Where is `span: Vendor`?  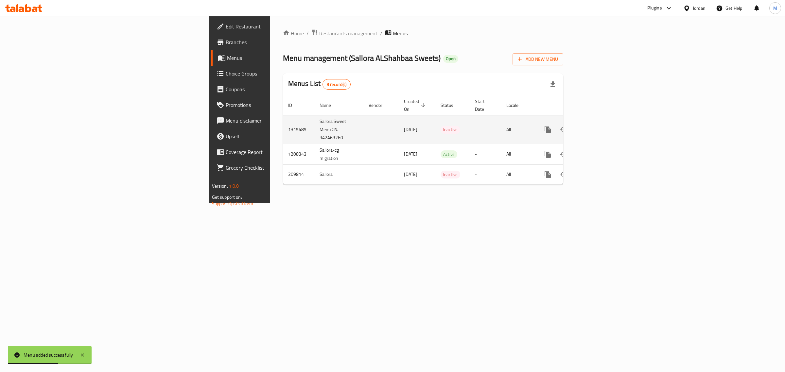 span: Vendor is located at coordinates (380, 105).